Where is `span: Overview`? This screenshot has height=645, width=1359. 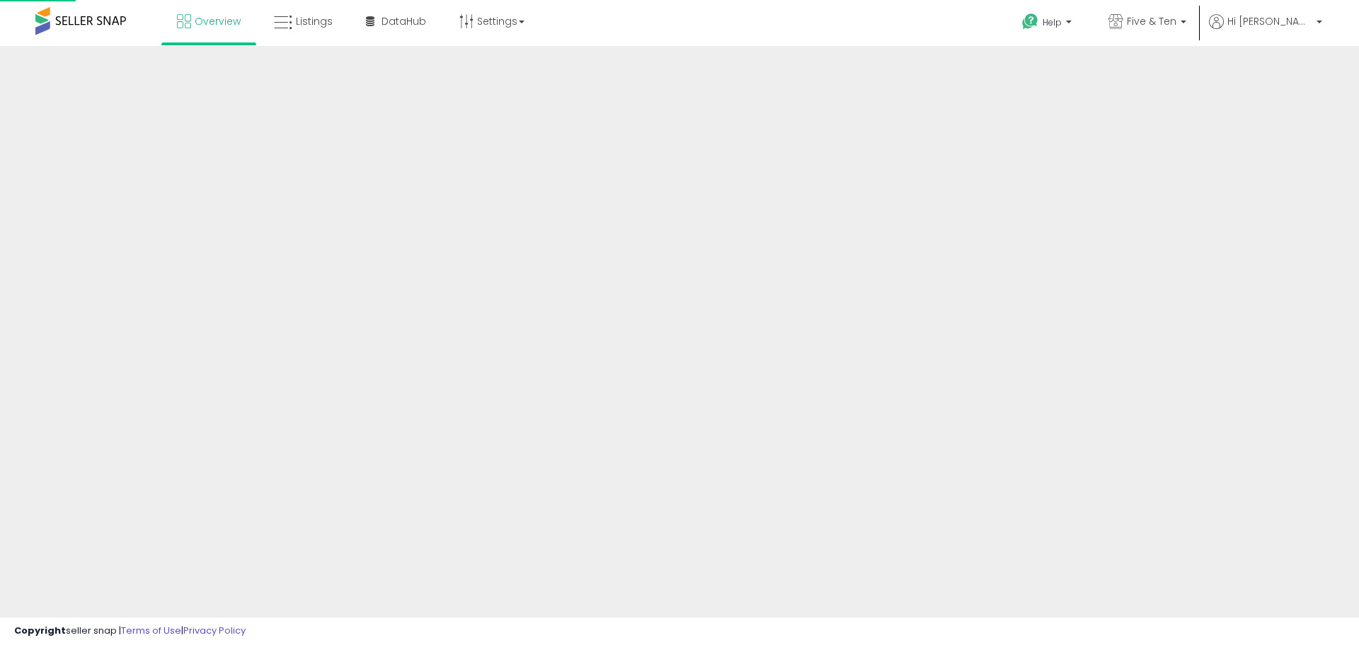 span: Overview is located at coordinates (217, 21).